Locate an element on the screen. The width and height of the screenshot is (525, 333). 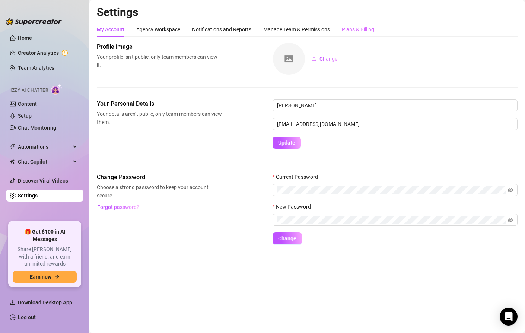
input: New Password is located at coordinates (392, 220).